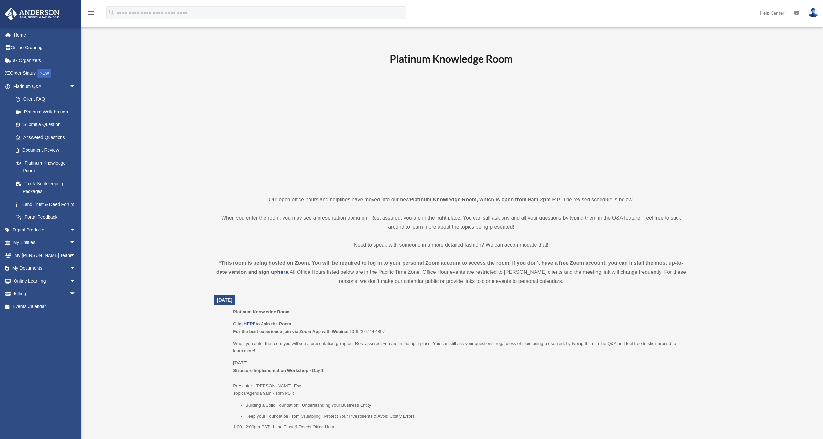  I want to click on a: Tax Organizers, so click(45, 60).